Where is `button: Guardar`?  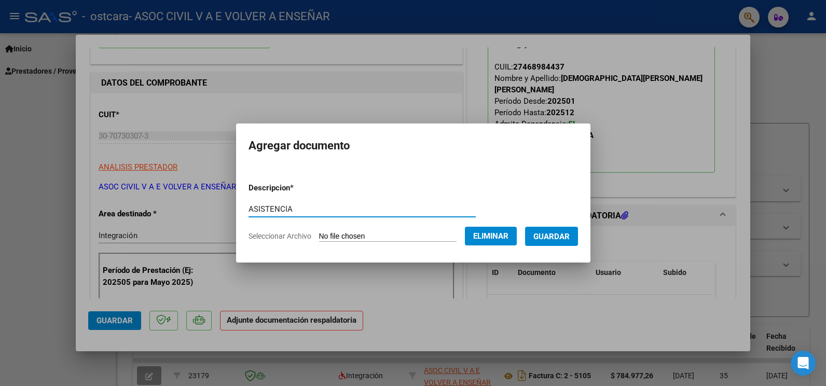 button: Guardar is located at coordinates (551, 236).